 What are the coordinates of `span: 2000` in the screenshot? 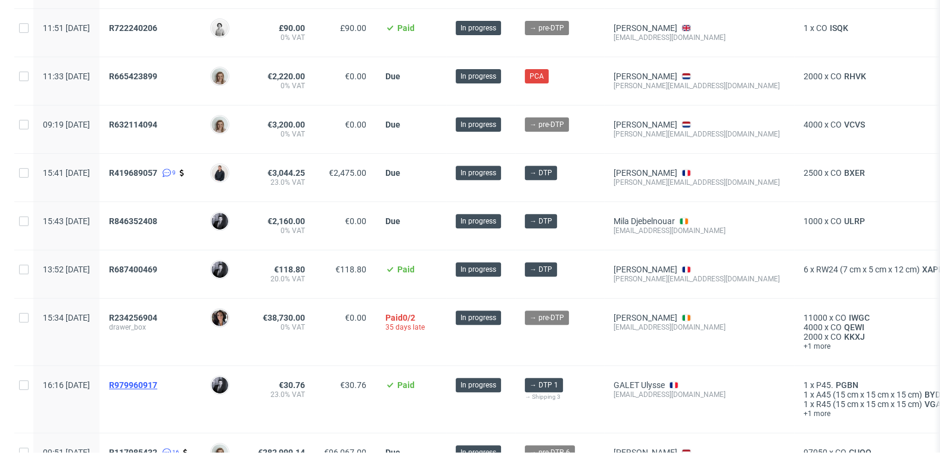 It's located at (813, 336).